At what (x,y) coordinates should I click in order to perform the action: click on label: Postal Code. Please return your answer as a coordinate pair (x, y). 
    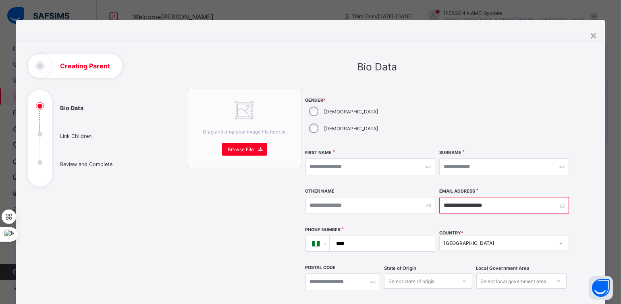
    Looking at the image, I should click on (321, 268).